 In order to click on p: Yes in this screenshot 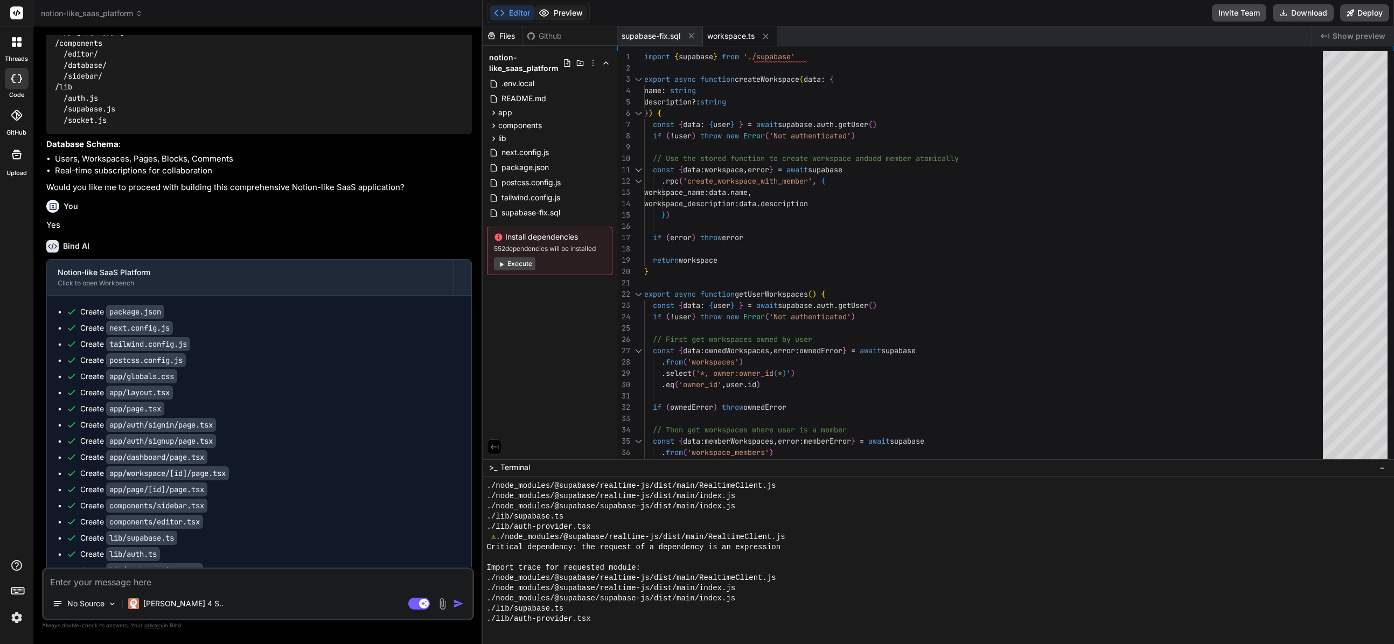, I will do `click(259, 225)`.